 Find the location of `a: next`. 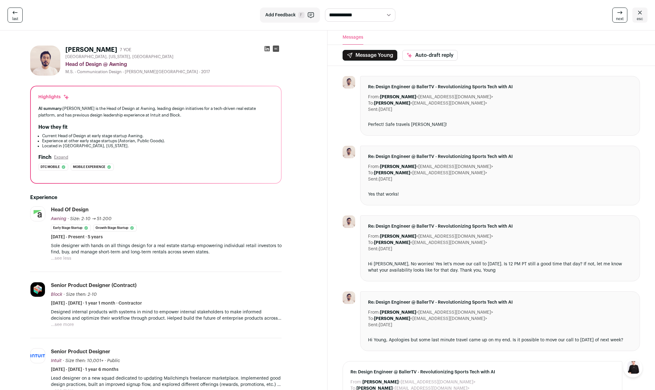

a: next is located at coordinates (620, 15).